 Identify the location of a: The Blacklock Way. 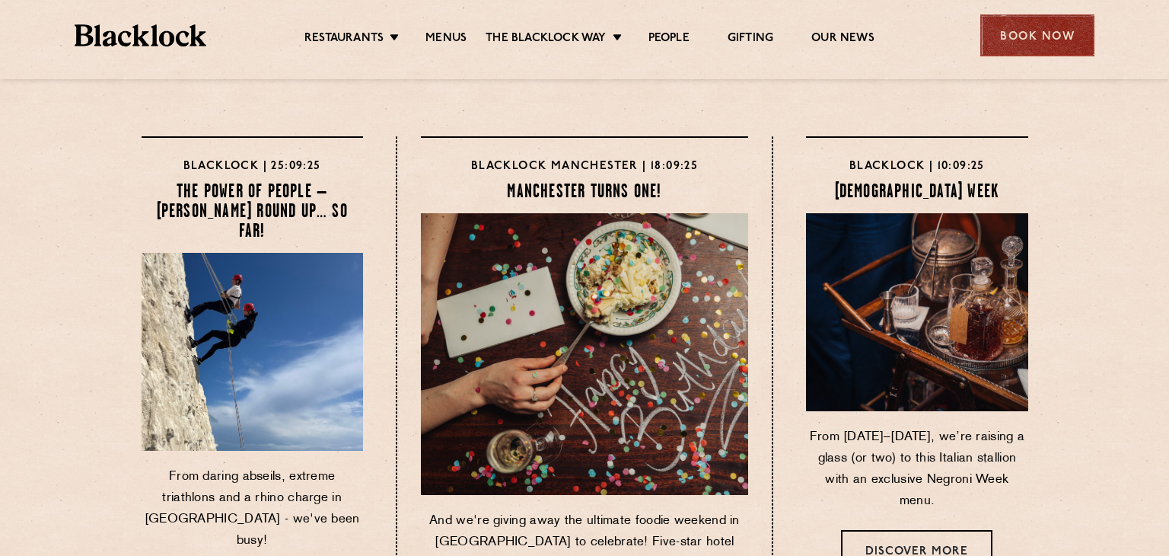
(546, 40).